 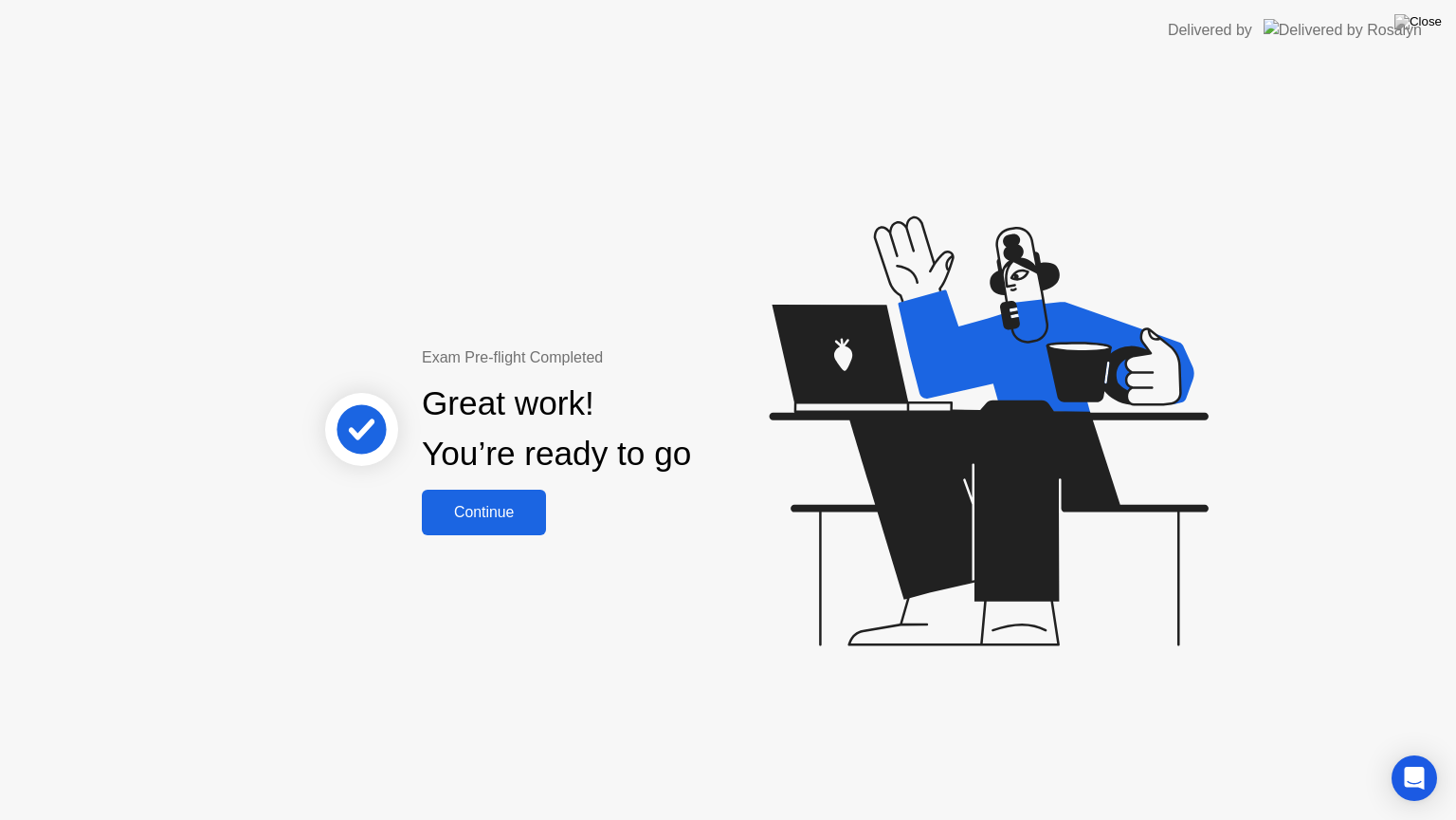 I want to click on div: Open Intercom Messenger, so click(x=1415, y=778).